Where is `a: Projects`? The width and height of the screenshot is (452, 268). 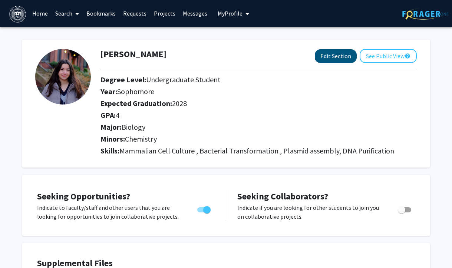
a: Projects is located at coordinates (165, 13).